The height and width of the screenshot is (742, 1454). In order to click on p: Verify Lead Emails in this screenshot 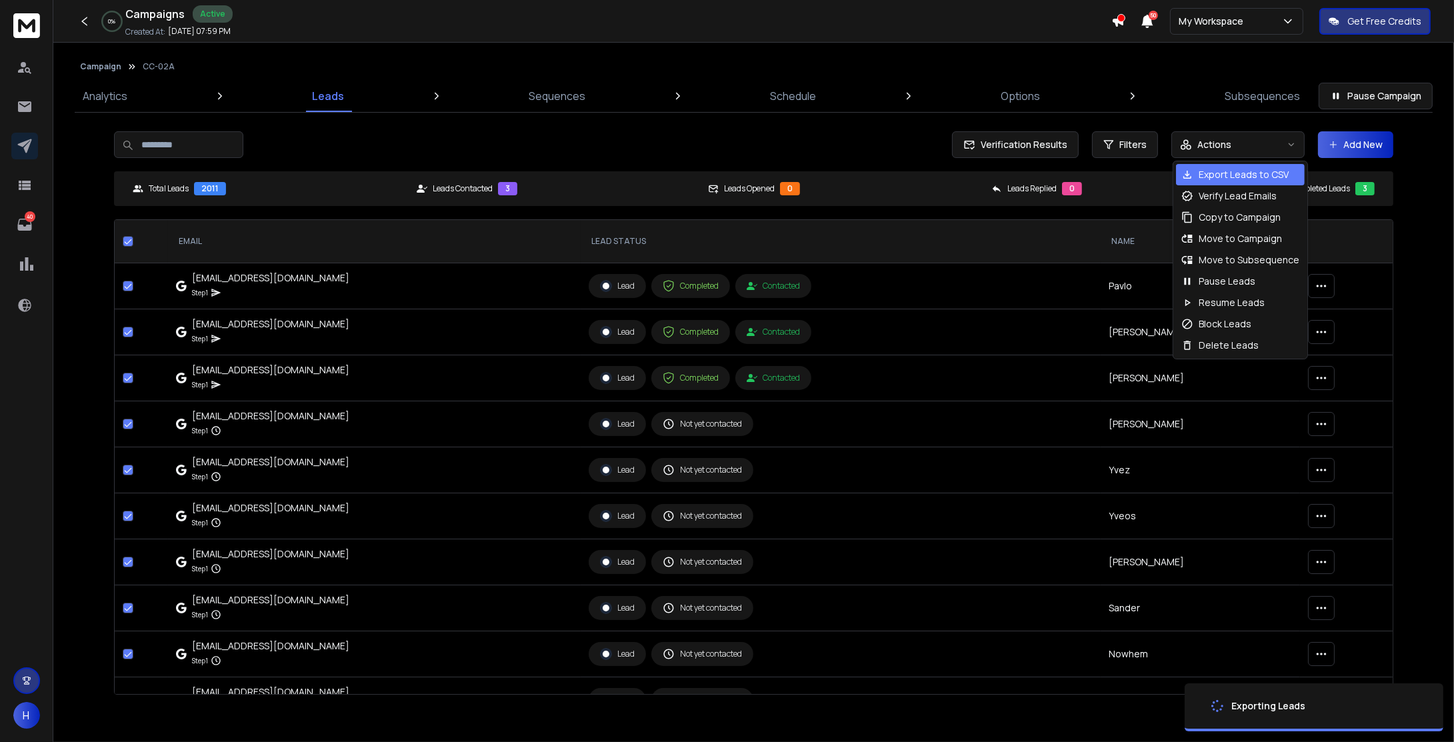, I will do `click(1237, 196)`.